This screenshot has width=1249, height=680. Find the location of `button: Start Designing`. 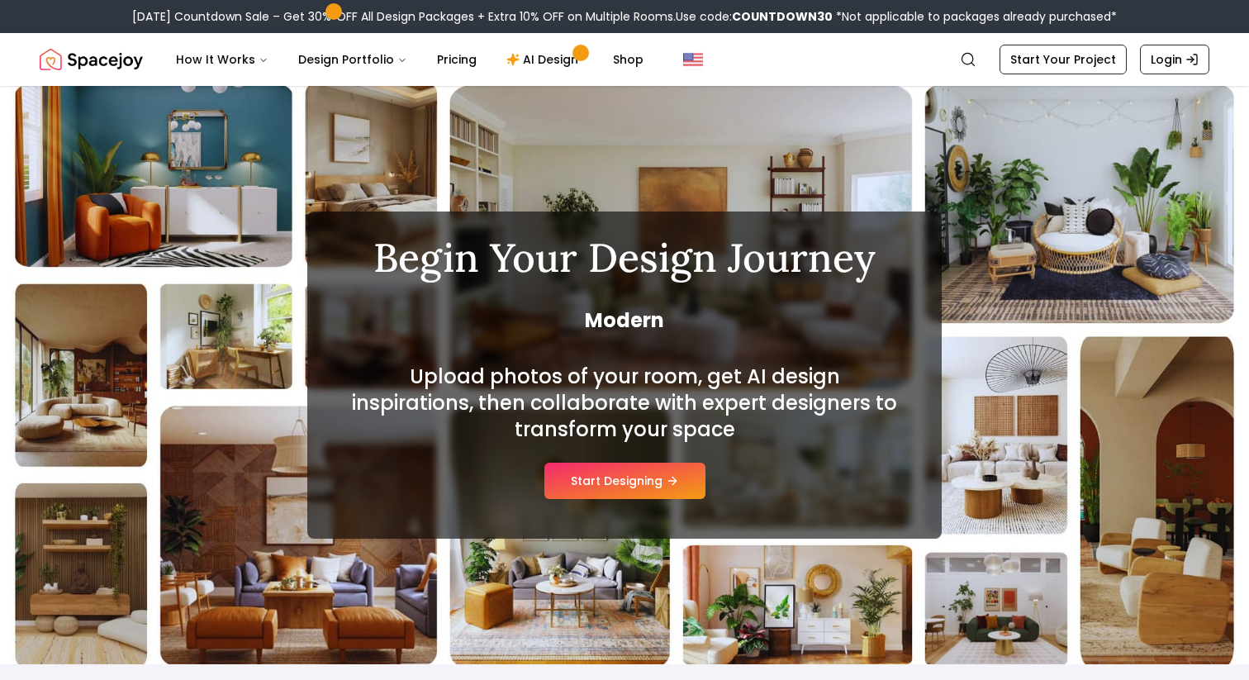

button: Start Designing is located at coordinates (625, 481).